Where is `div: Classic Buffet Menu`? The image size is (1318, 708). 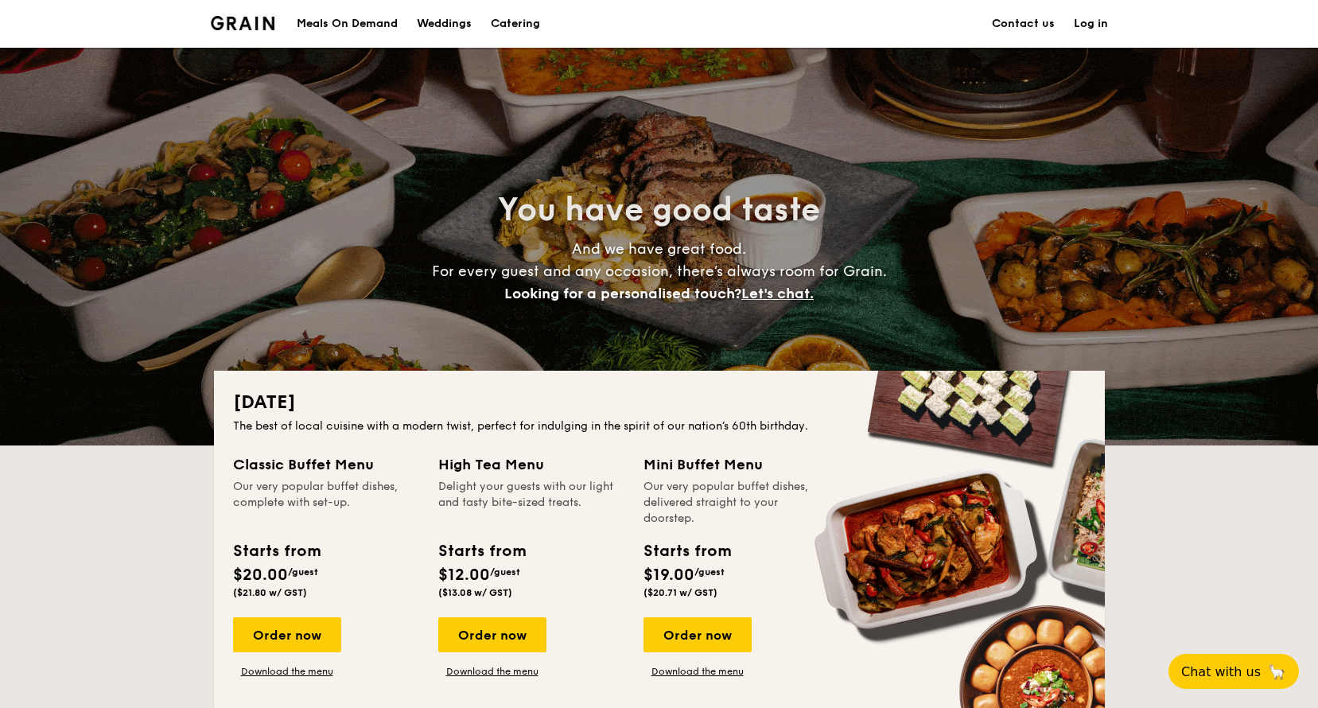 div: Classic Buffet Menu is located at coordinates (326, 465).